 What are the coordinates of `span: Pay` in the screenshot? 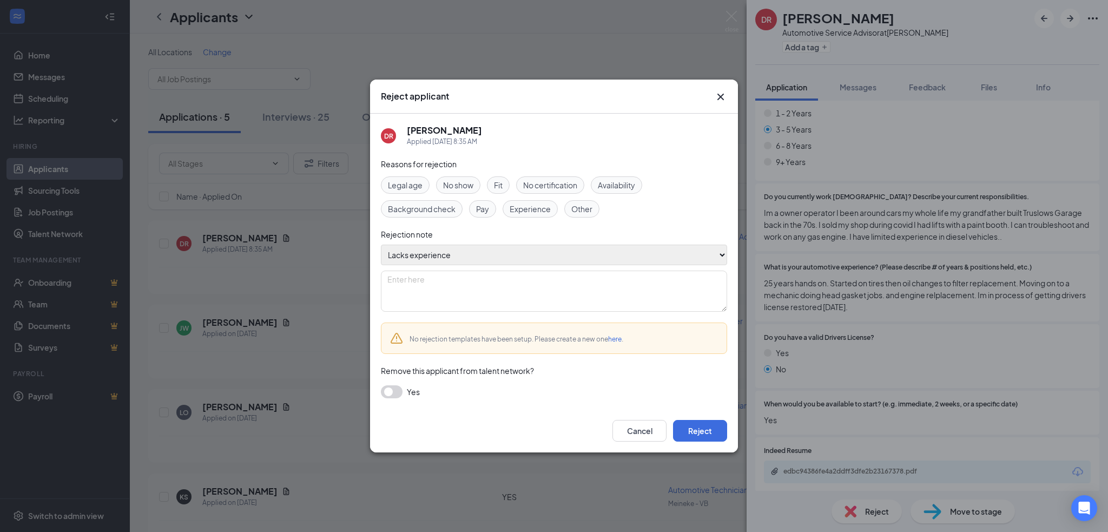 It's located at (483, 209).